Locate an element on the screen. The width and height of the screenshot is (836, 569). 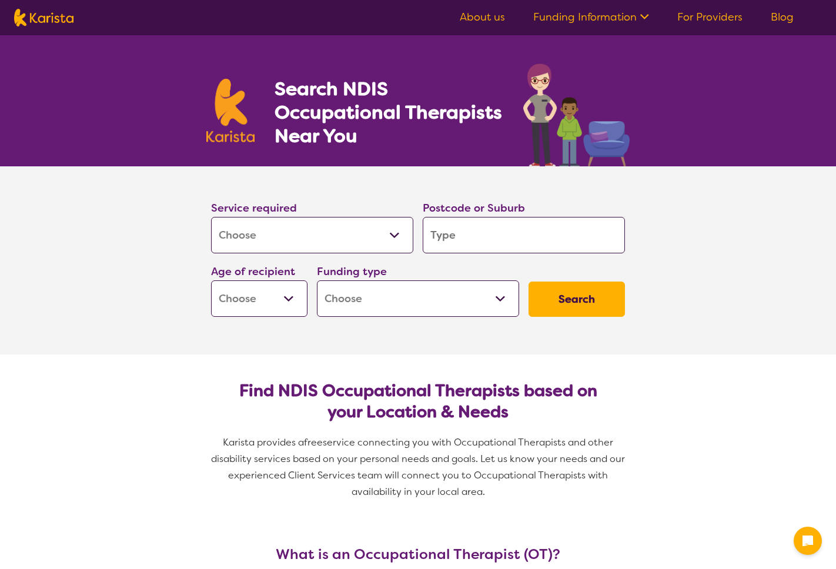
label: Funding type is located at coordinates (352, 272).